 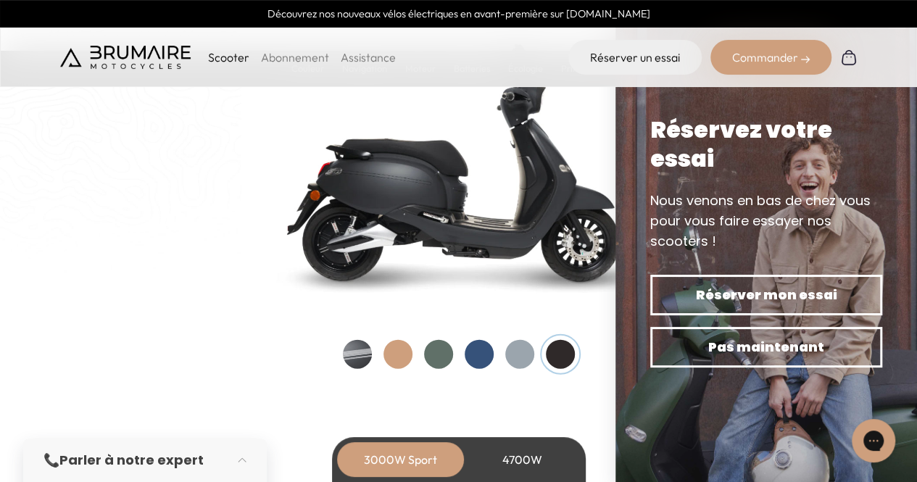 I want to click on img: right-arrow-2.png, so click(x=805, y=59).